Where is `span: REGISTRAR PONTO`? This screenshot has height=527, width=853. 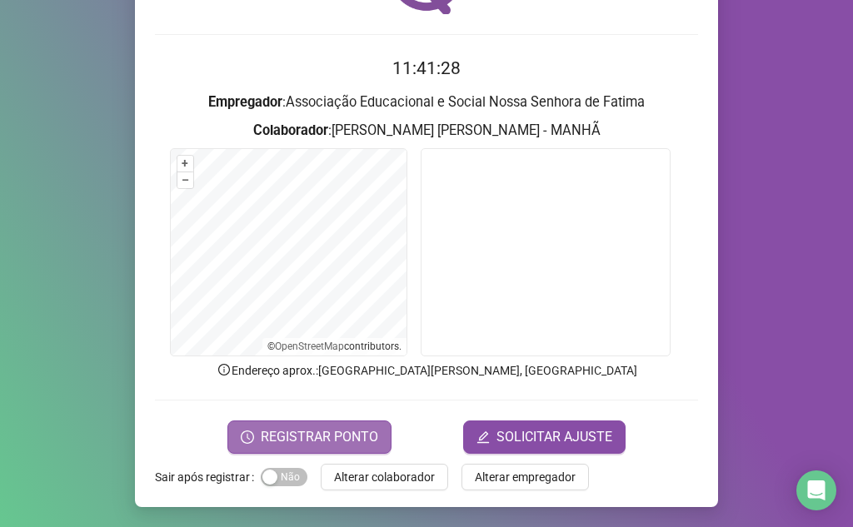 span: REGISTRAR PONTO is located at coordinates (319, 437).